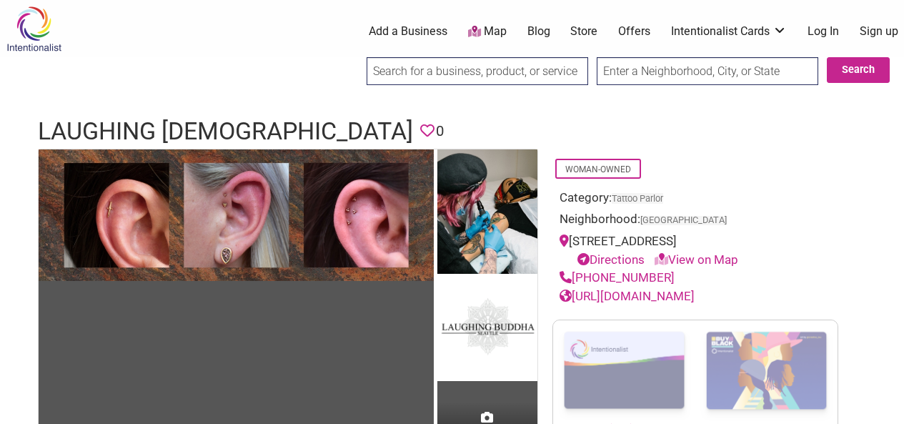  Describe the element at coordinates (598, 169) in the screenshot. I see `a: Woman-Owned` at that location.